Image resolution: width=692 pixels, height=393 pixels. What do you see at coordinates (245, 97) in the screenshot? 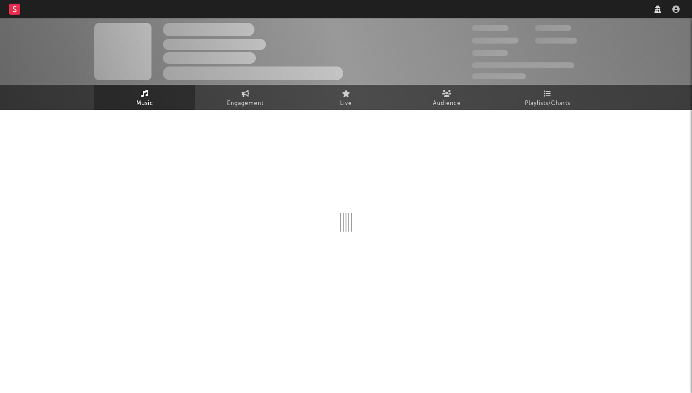
I see `a: Engagement` at bounding box center [245, 97].